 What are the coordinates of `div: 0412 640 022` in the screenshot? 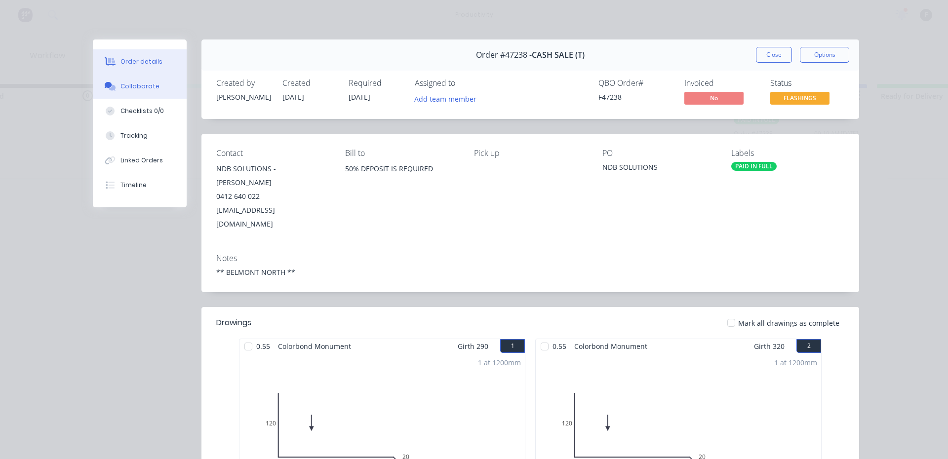 It's located at (272, 196).